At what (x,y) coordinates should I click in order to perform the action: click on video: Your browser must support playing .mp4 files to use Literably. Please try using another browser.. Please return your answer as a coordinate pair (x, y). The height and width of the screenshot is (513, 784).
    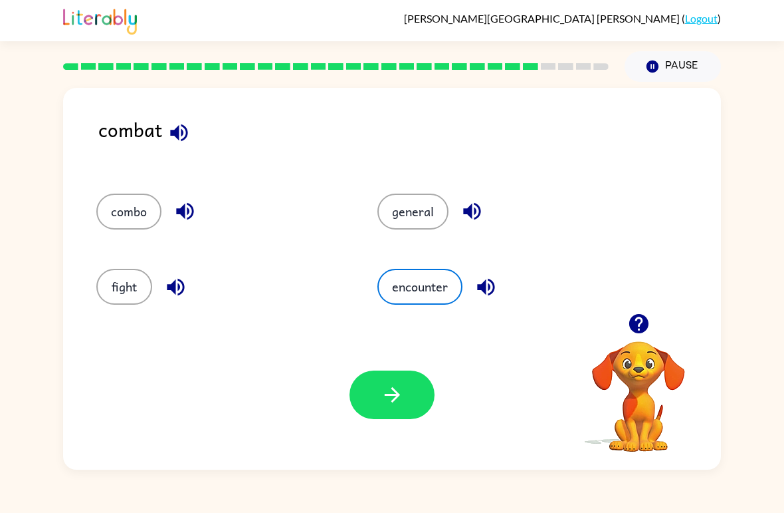
    Looking at the image, I should click on (639, 387).